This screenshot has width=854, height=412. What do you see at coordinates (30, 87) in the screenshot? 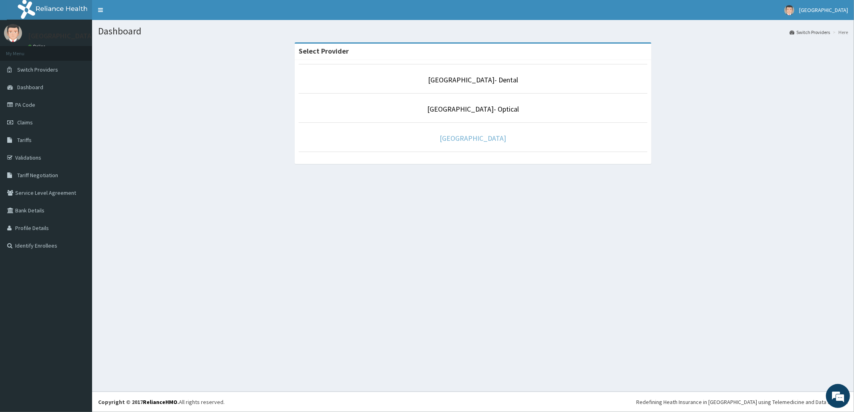
I see `span: Dashboard` at bounding box center [30, 87].